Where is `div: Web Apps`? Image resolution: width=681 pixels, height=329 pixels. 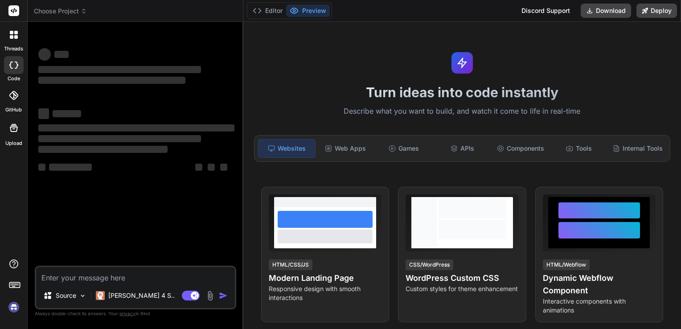 div: Web Apps is located at coordinates (345, 148).